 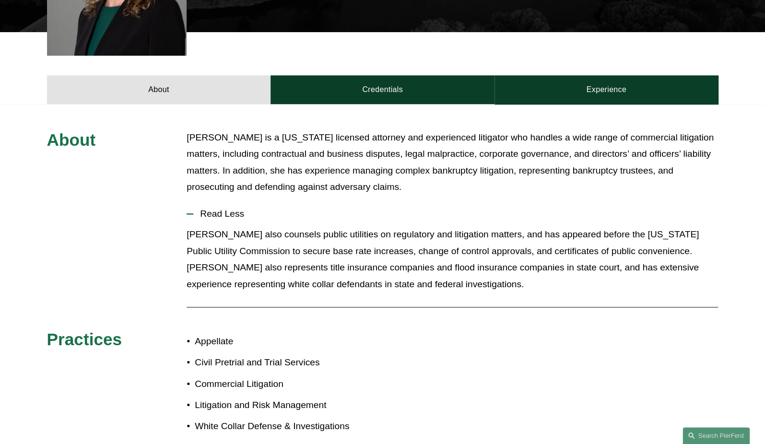 I want to click on span: Practices, so click(x=84, y=339).